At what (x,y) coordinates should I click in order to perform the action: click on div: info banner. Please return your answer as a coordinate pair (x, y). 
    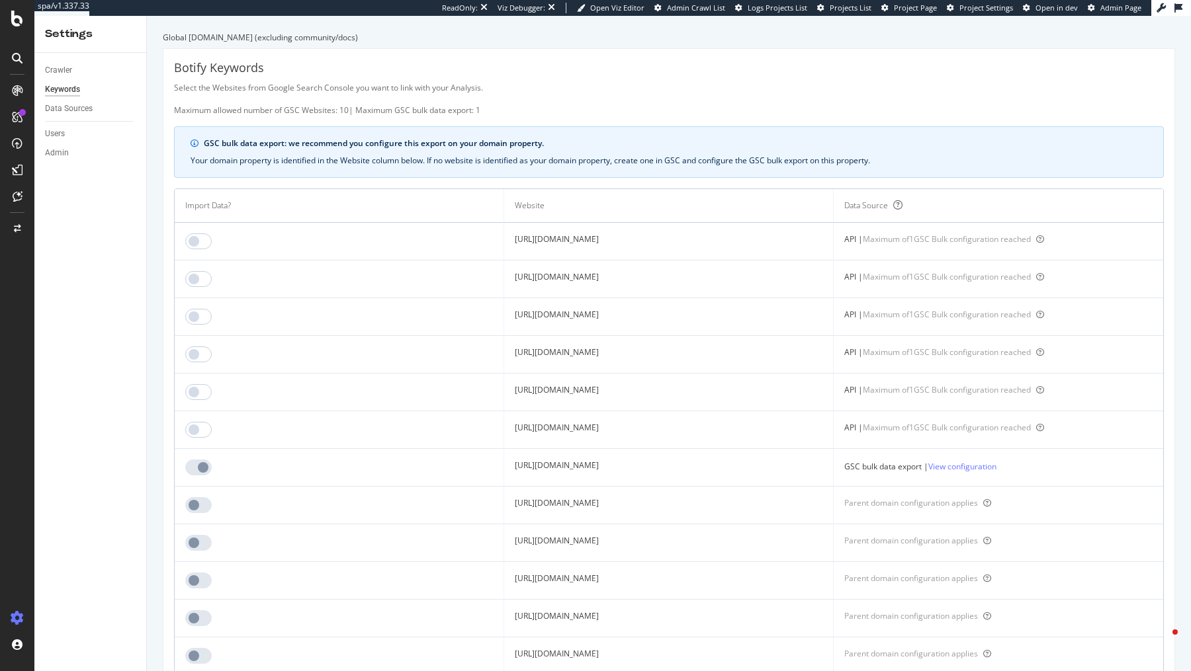
    Looking at the image, I should click on (669, 152).